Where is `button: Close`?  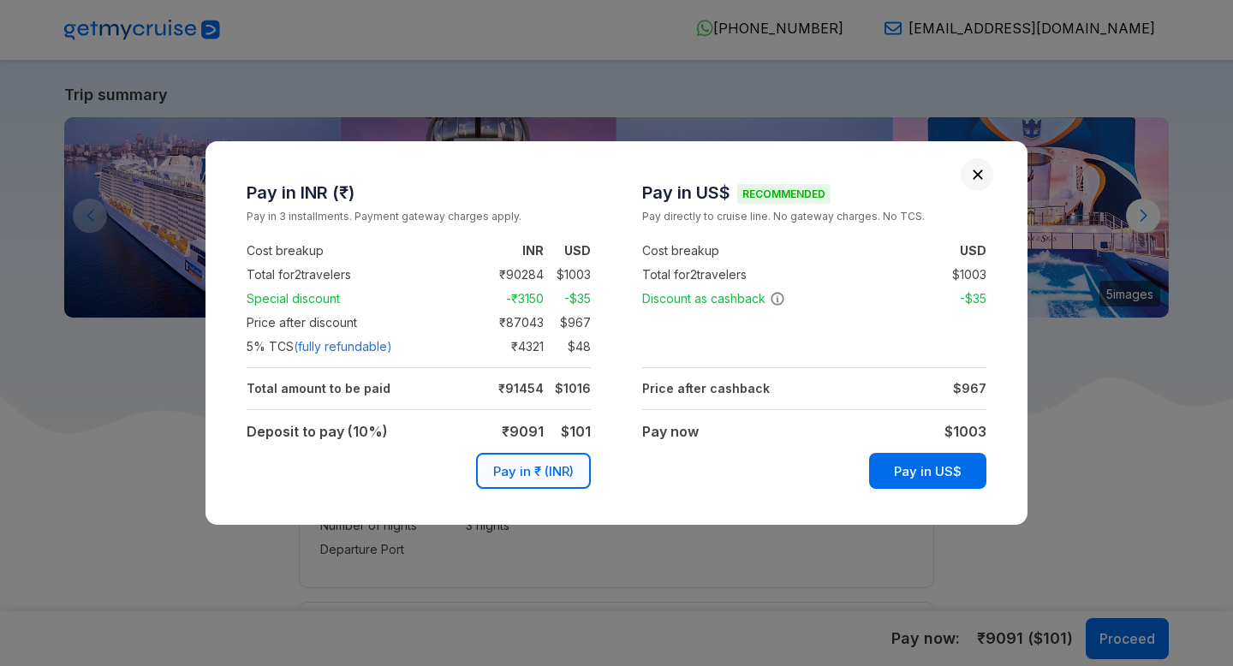
button: Close is located at coordinates (978, 175).